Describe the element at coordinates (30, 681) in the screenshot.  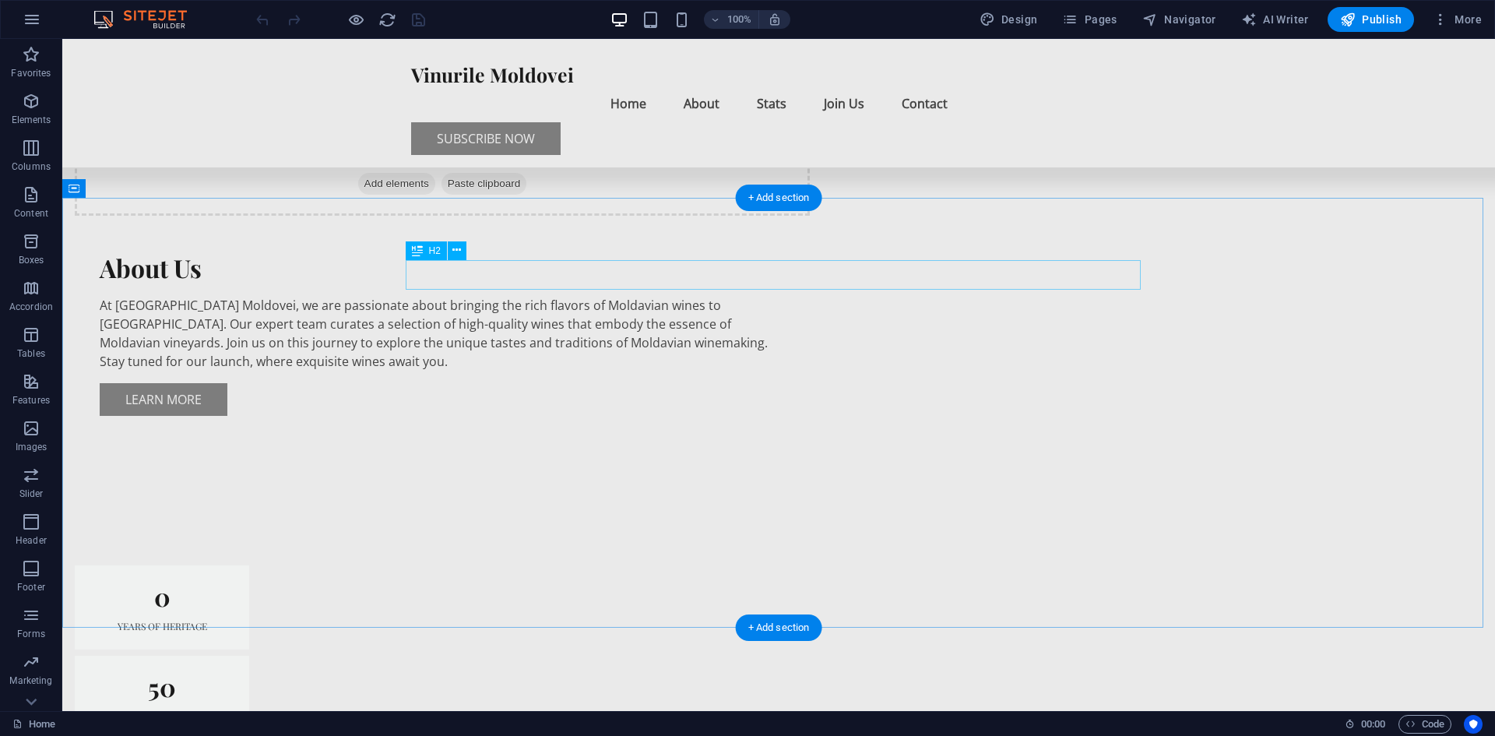
I see `p: Marketing` at that location.